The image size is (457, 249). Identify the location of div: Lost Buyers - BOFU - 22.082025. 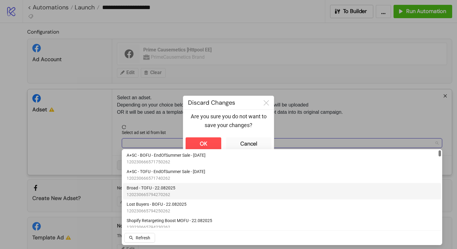
(282, 207).